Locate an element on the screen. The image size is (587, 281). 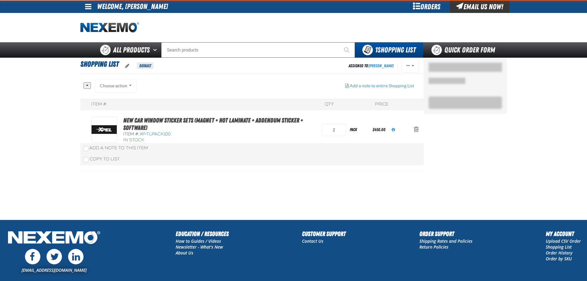
input: Copy To List is located at coordinates (86, 160).